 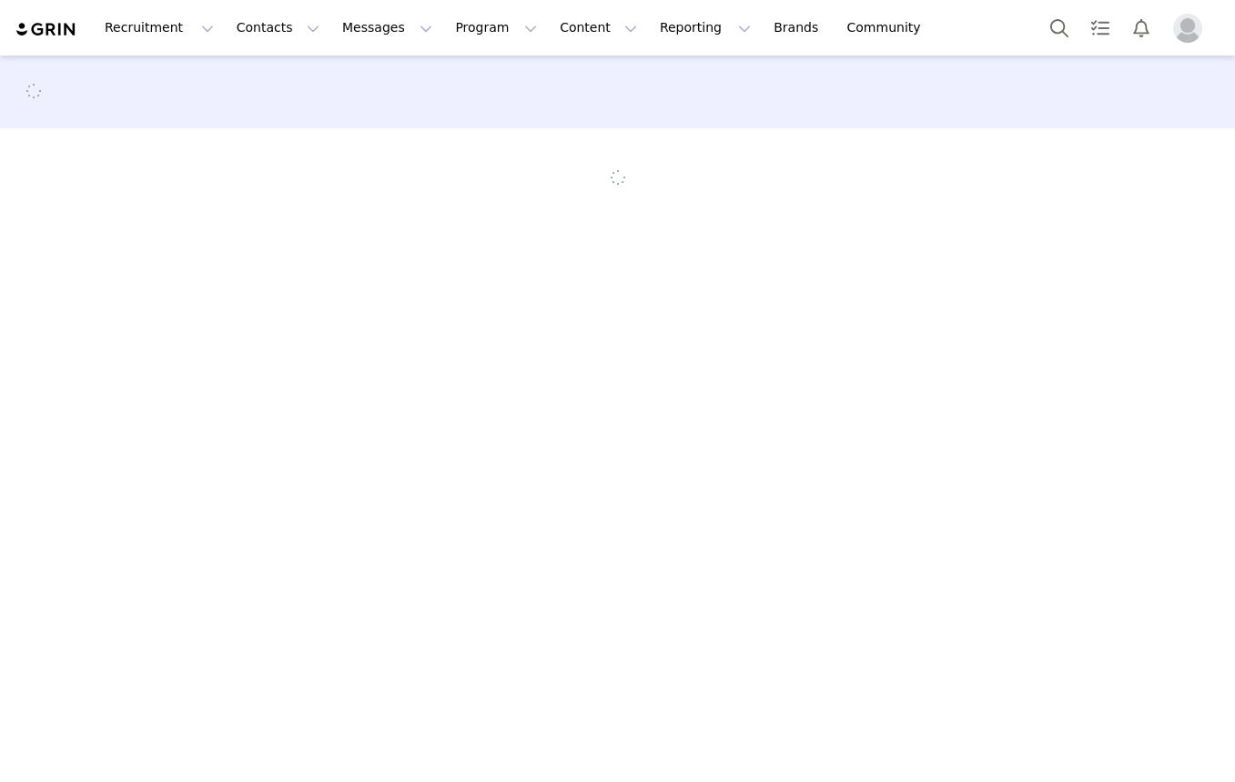 I want to click on button: Messages, so click(x=387, y=27).